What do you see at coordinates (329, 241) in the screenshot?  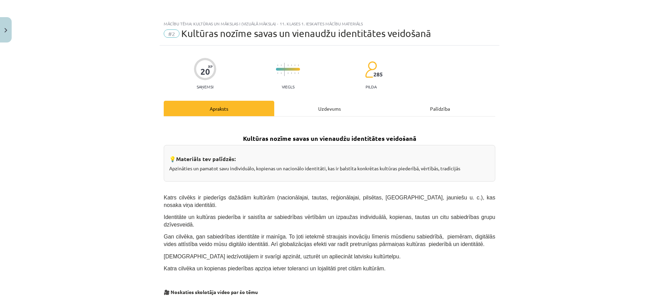 I see `span: Gan cilvēka, gan sabiedrības identitāte ir mainīga. To ļoti ietekmē straujais inovāciju līmenis m...` at bounding box center [329, 241].